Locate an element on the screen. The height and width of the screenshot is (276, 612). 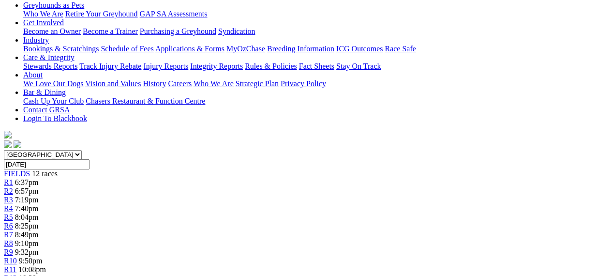
span: 8:49pm is located at coordinates (27, 234).